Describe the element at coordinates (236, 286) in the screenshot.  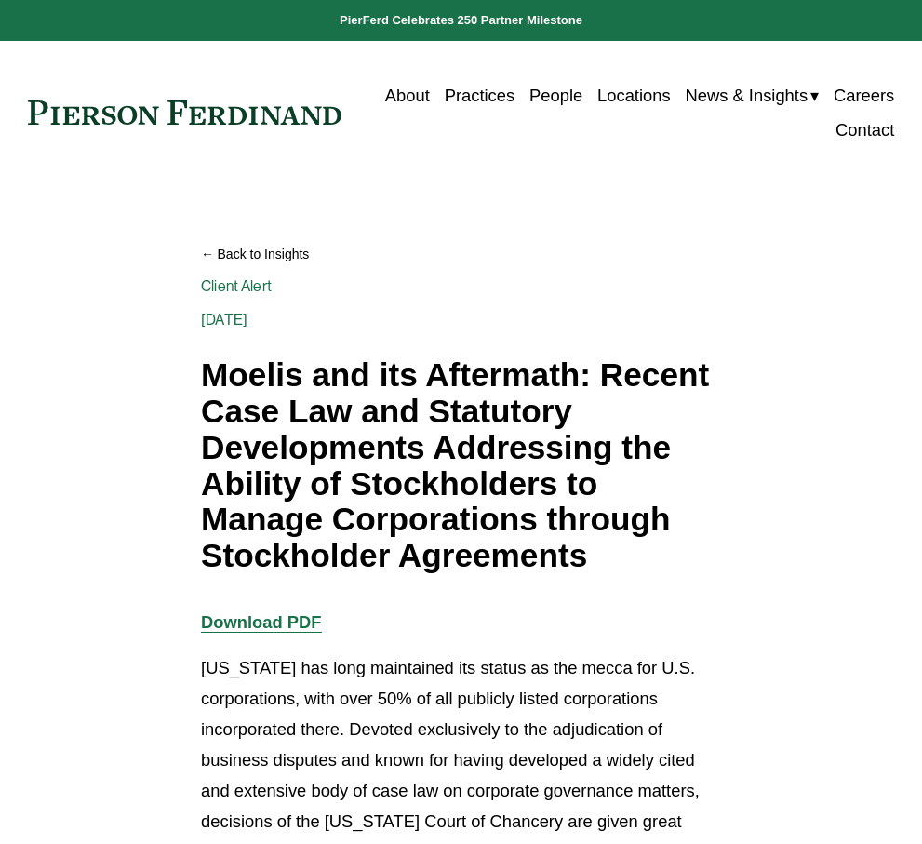
I see `a: Client Alert` at that location.